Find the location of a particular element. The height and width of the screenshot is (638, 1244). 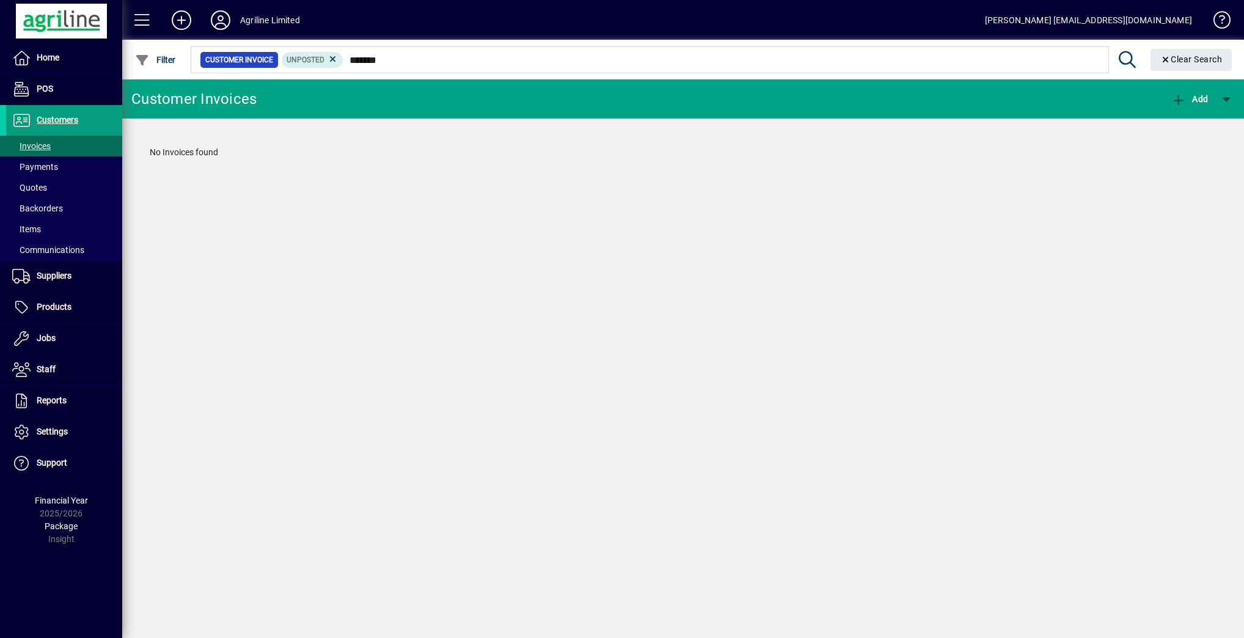

span: POS is located at coordinates (45, 89).